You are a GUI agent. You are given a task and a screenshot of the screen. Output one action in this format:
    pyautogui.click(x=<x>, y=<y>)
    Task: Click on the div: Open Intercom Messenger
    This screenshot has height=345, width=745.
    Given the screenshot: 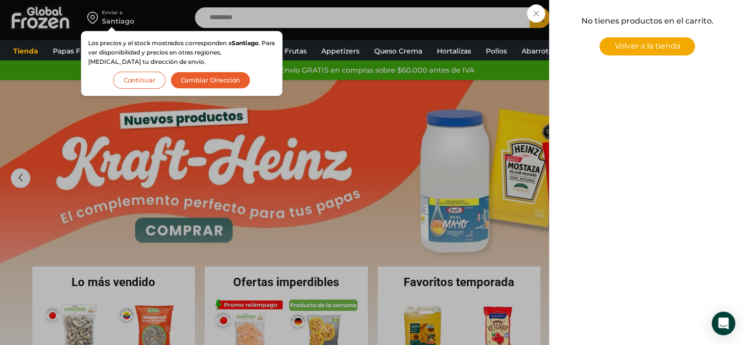 What is the action you would take?
    pyautogui.click(x=724, y=323)
    